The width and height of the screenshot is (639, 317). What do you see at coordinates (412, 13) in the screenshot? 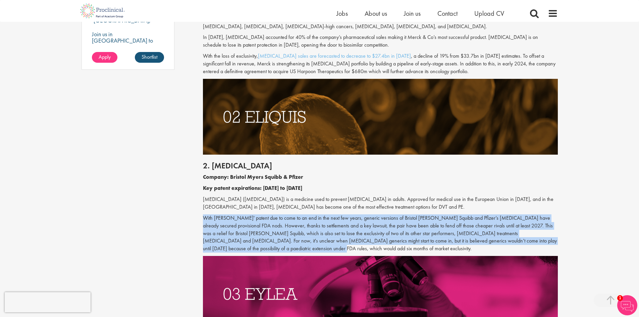
I see `span: Join us` at bounding box center [412, 13].